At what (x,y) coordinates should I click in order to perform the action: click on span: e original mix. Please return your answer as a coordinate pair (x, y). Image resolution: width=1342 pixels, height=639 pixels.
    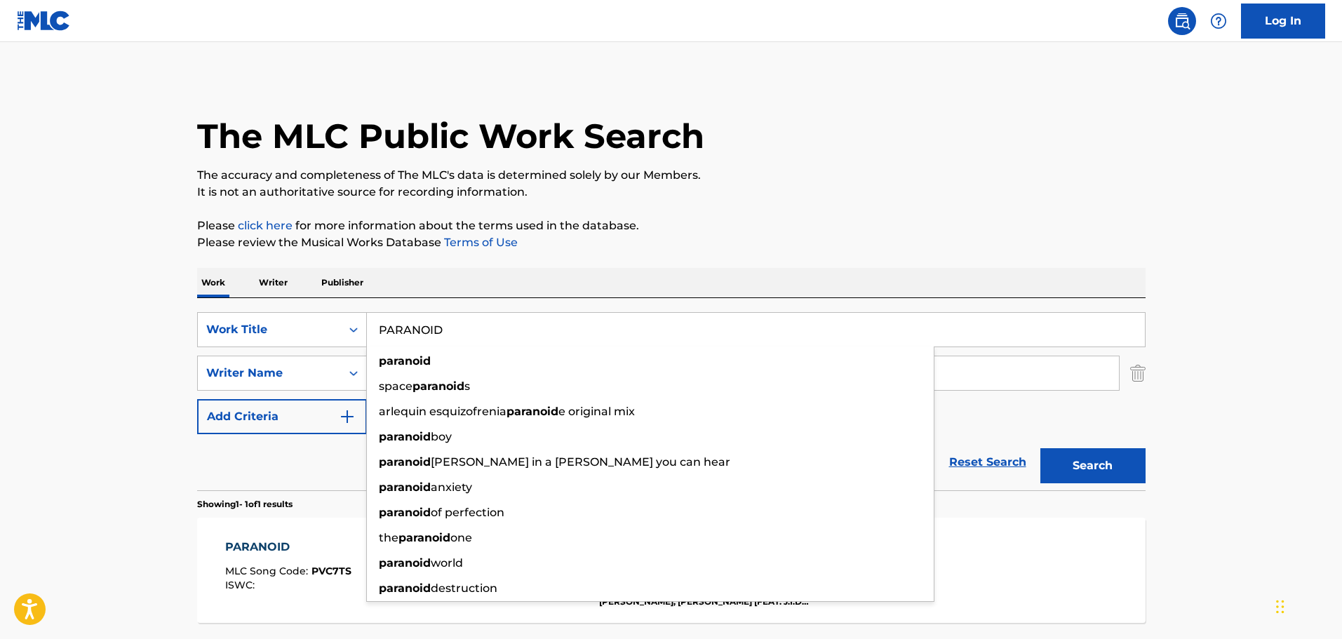
    Looking at the image, I should click on (596, 411).